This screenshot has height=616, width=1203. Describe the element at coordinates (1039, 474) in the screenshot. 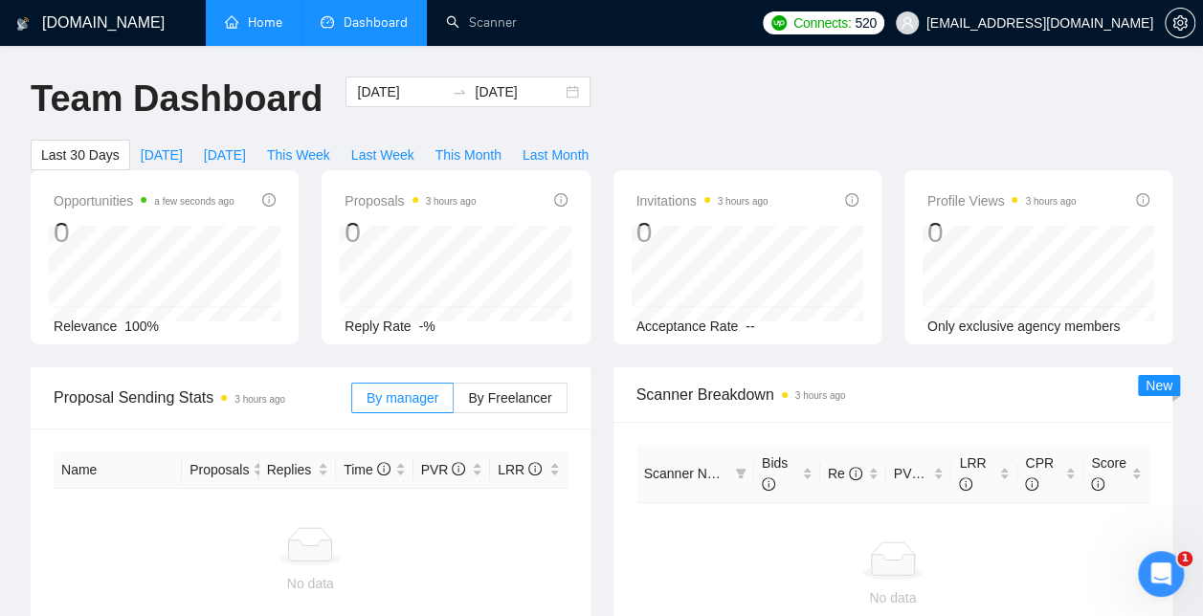

I see `span: CPR` at that location.